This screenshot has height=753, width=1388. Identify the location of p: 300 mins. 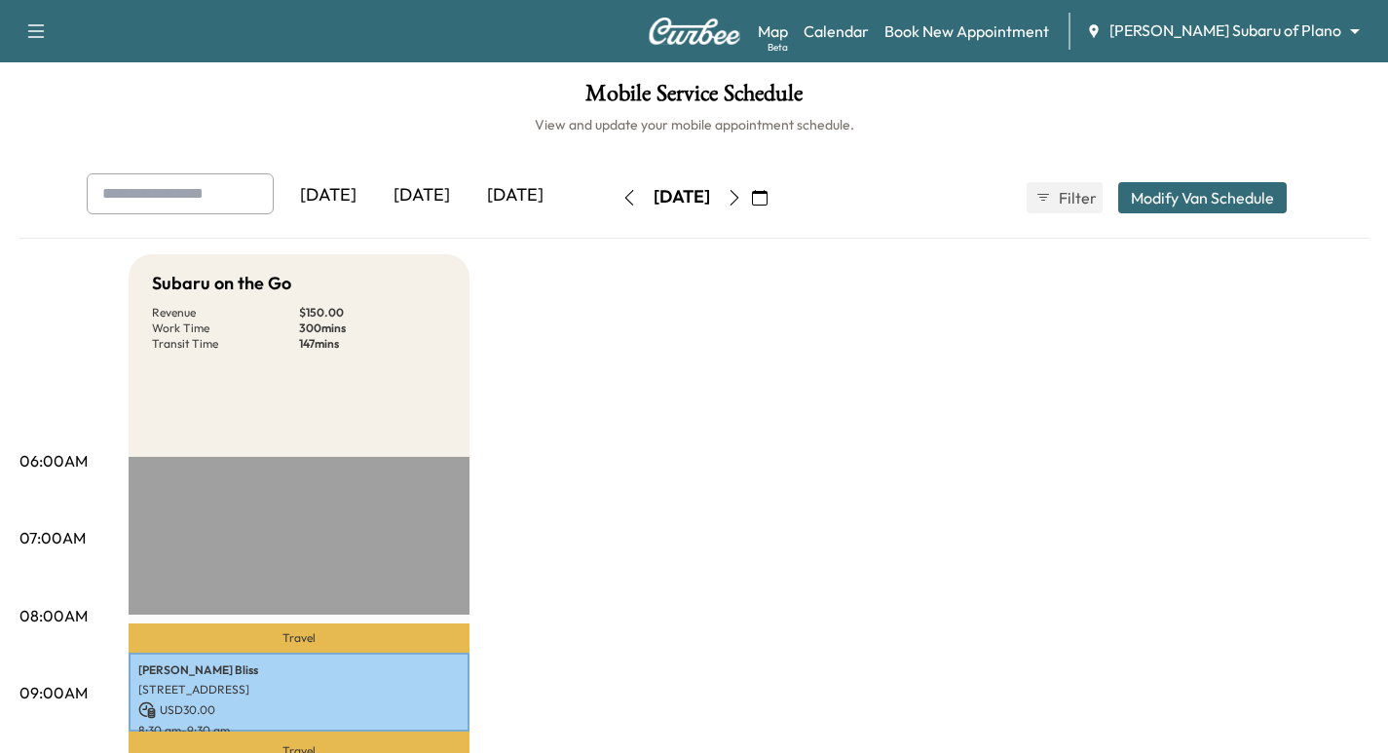
(372, 328).